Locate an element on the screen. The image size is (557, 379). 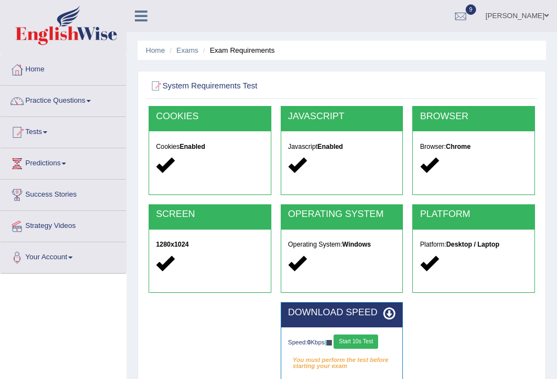
strong: Chrome is located at coordinates (458, 147).